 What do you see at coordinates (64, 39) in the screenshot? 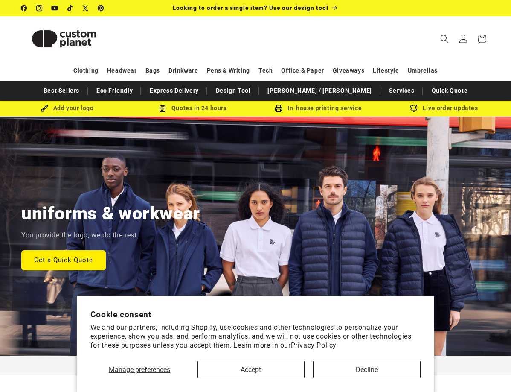
I see `img: Custom Planet` at bounding box center [64, 39].